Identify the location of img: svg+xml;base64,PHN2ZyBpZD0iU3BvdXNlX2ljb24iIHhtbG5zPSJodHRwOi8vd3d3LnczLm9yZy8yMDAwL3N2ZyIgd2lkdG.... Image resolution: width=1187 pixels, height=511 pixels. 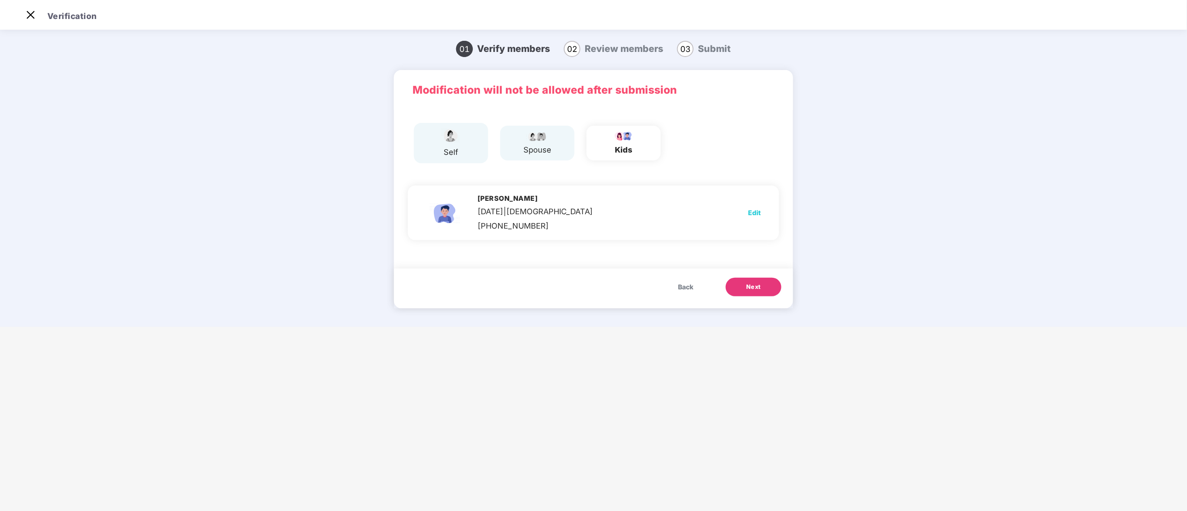
(451, 135).